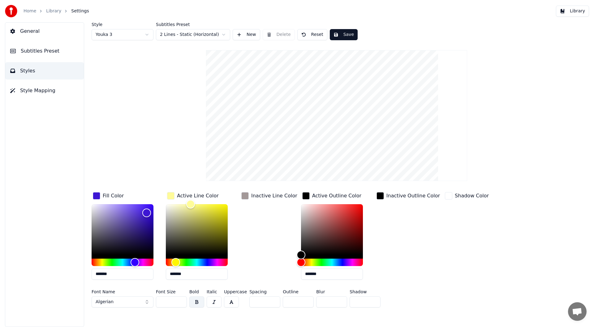  I want to click on button: Library, so click(572, 11).